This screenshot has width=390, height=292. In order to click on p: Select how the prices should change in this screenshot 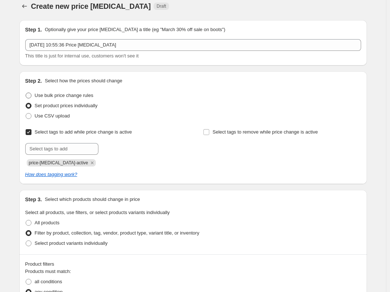, I will do `click(83, 81)`.